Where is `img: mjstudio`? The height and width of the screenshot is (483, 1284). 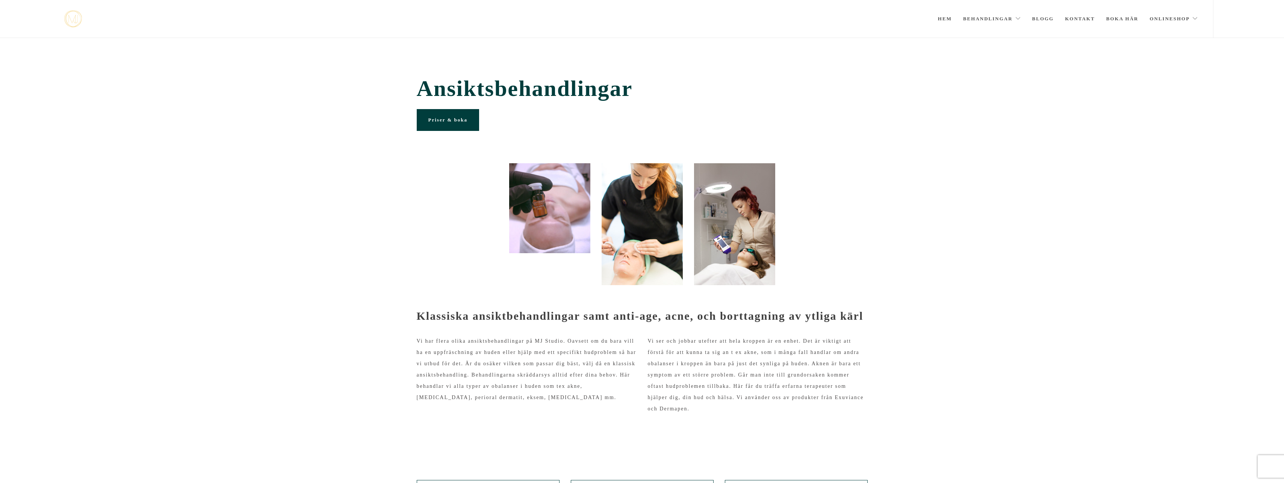
img: mjstudio is located at coordinates (73, 19).